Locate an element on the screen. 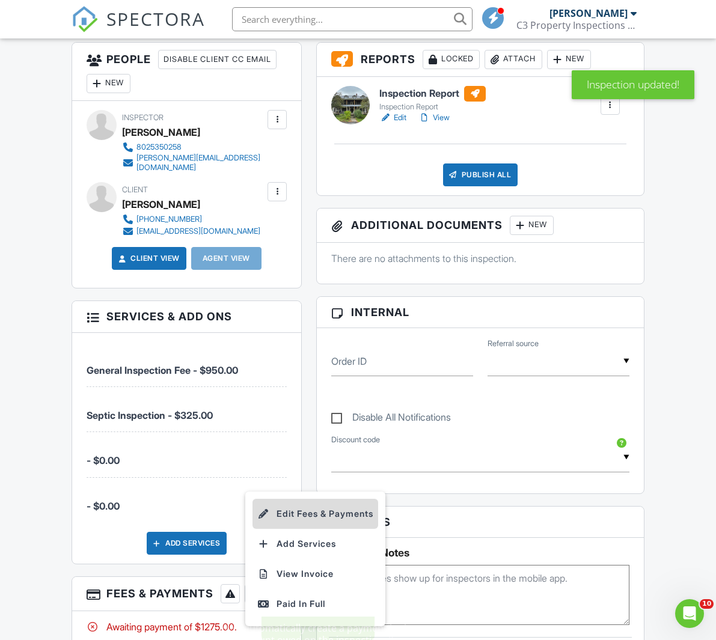 Image resolution: width=716 pixels, height=640 pixels. li: Manual fee: Septic Inspection is located at coordinates (186, 410).